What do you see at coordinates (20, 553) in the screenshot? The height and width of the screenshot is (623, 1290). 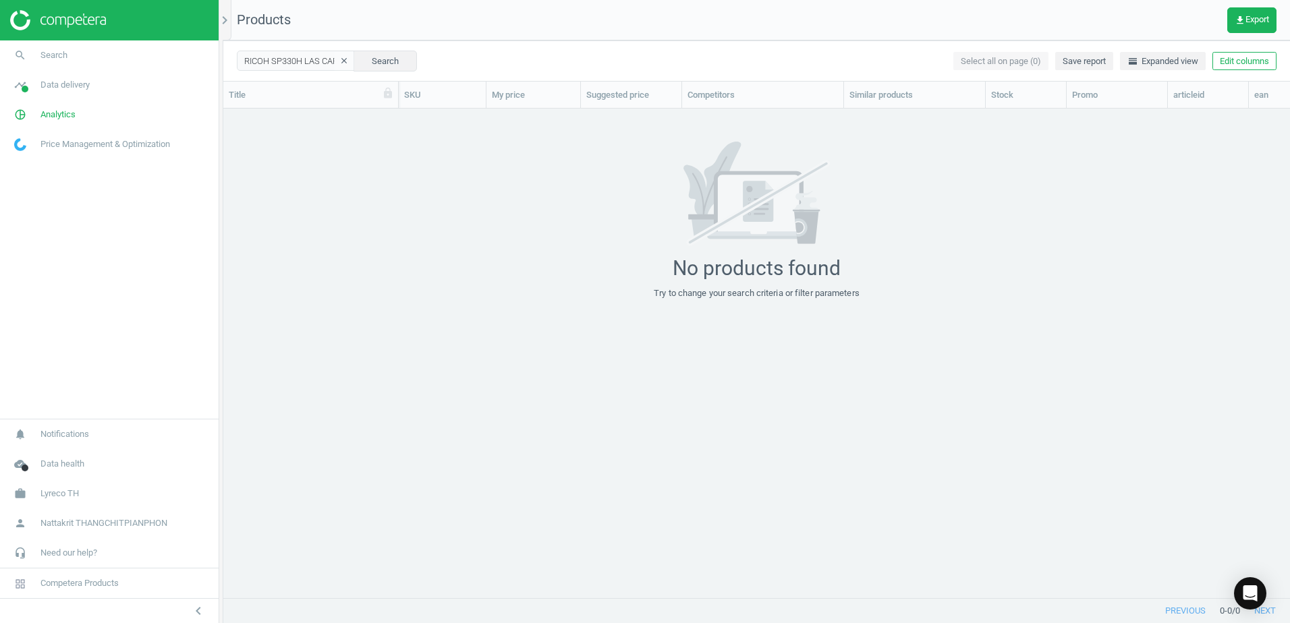 I see `i: headset_mic` at bounding box center [20, 553].